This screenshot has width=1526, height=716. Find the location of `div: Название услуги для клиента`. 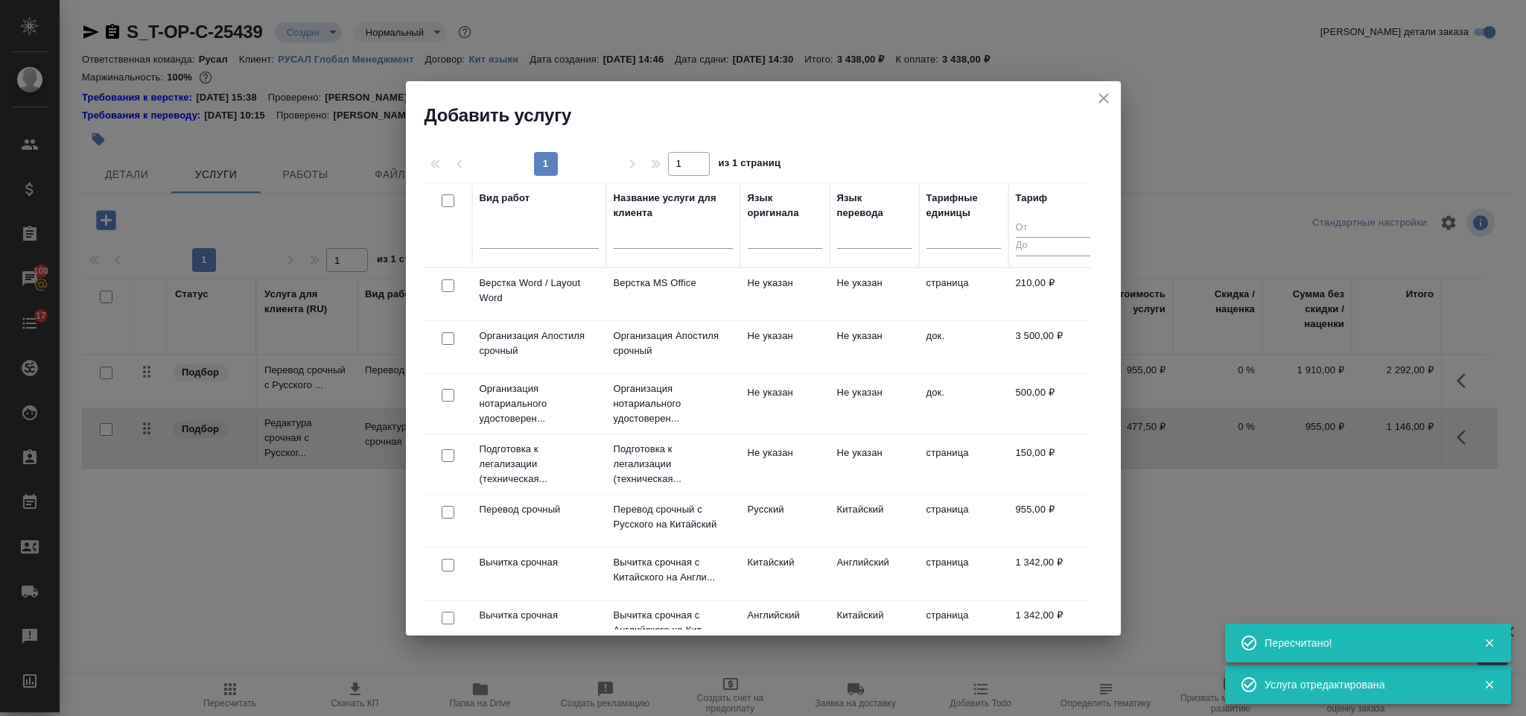

div: Название услуги для клиента is located at coordinates (673, 206).